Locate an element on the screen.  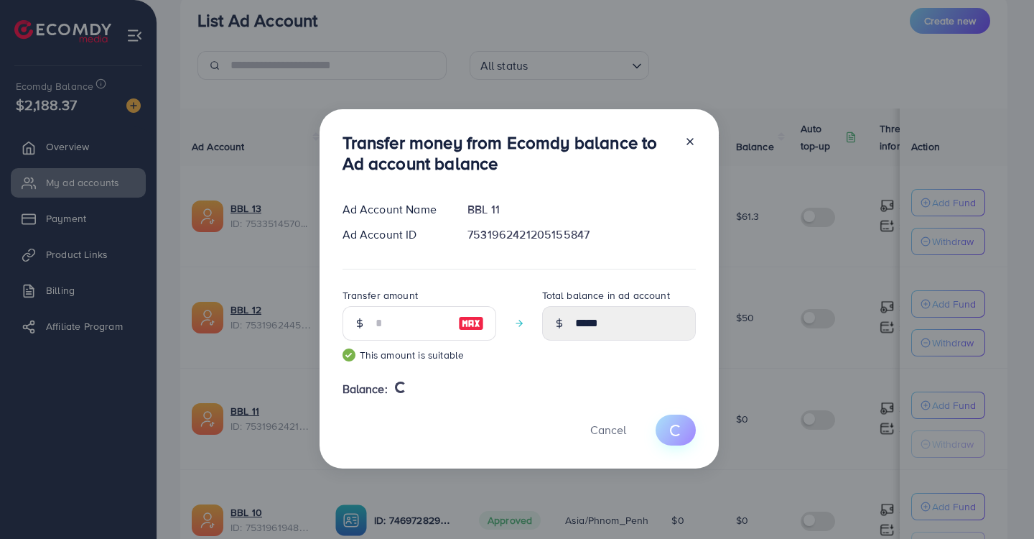
div: Ad Account ID is located at coordinates (394, 234).